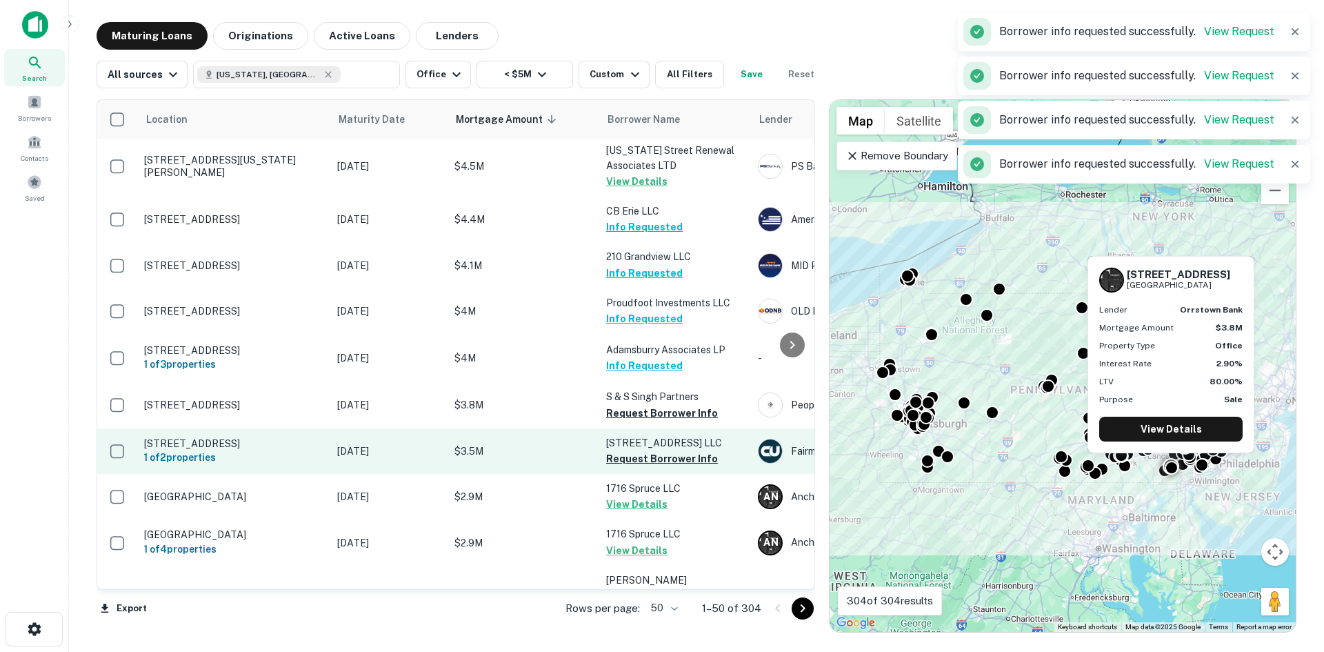  What do you see at coordinates (801, 74) in the screenshot?
I see `button: Reset` at bounding box center [801, 74].